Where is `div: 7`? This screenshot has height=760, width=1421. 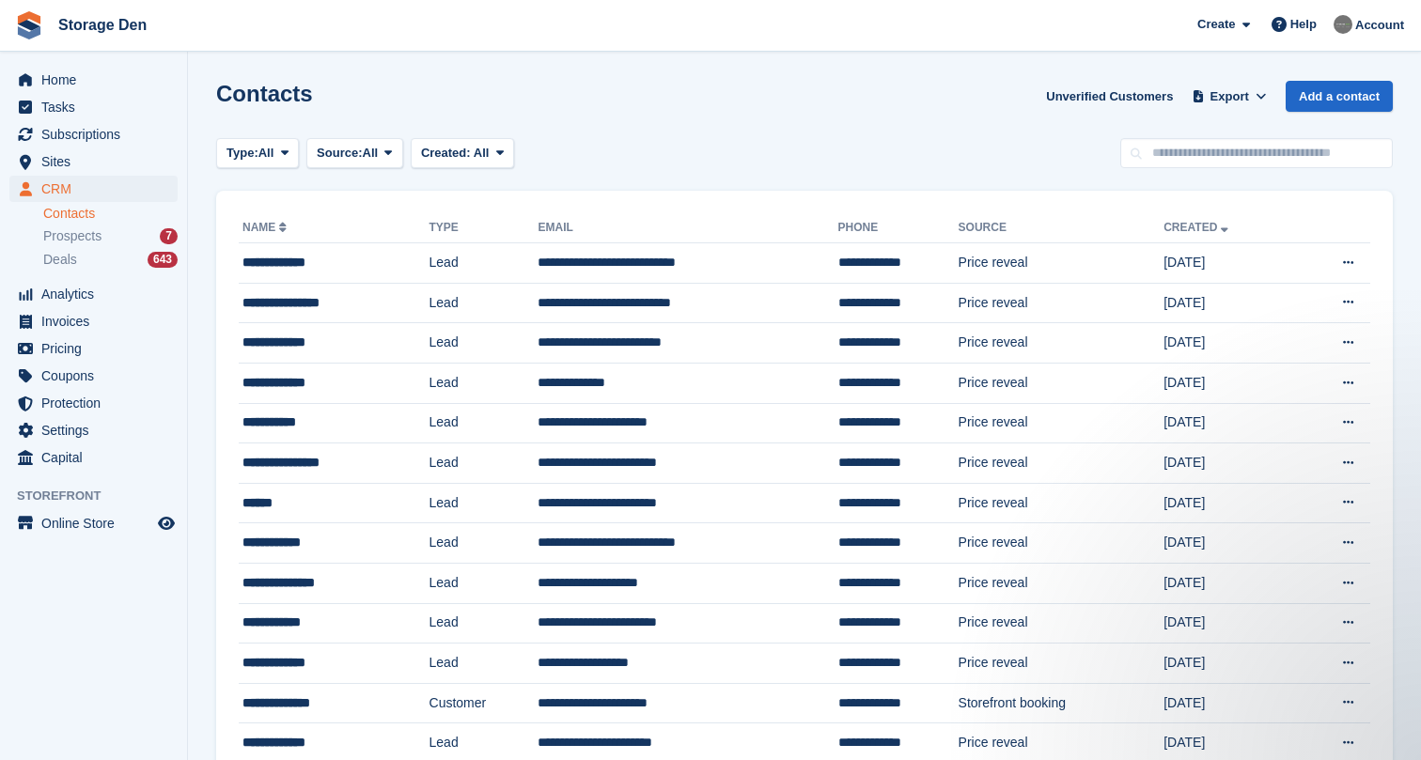
div: 7 is located at coordinates (168, 236).